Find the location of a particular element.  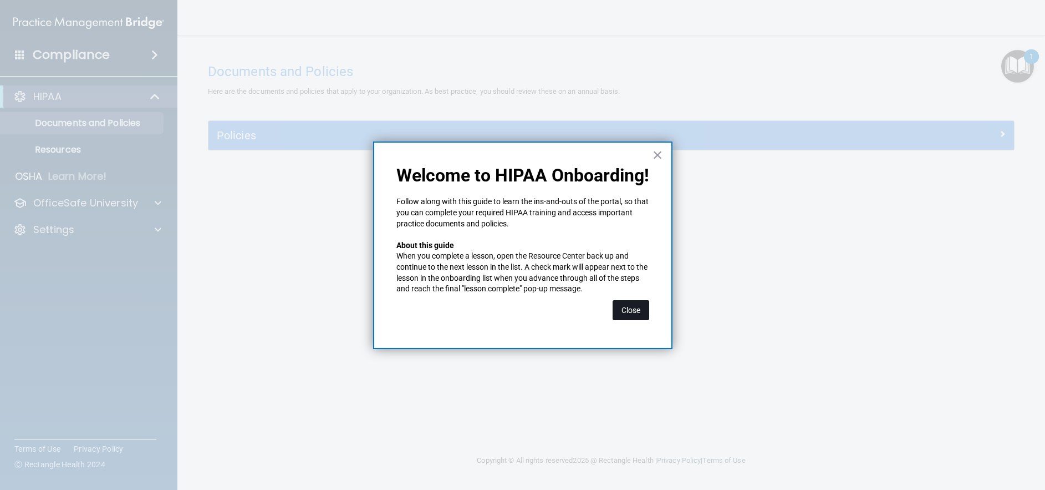

p: Welcome to HIPAA Onboarding! is located at coordinates (523, 175).